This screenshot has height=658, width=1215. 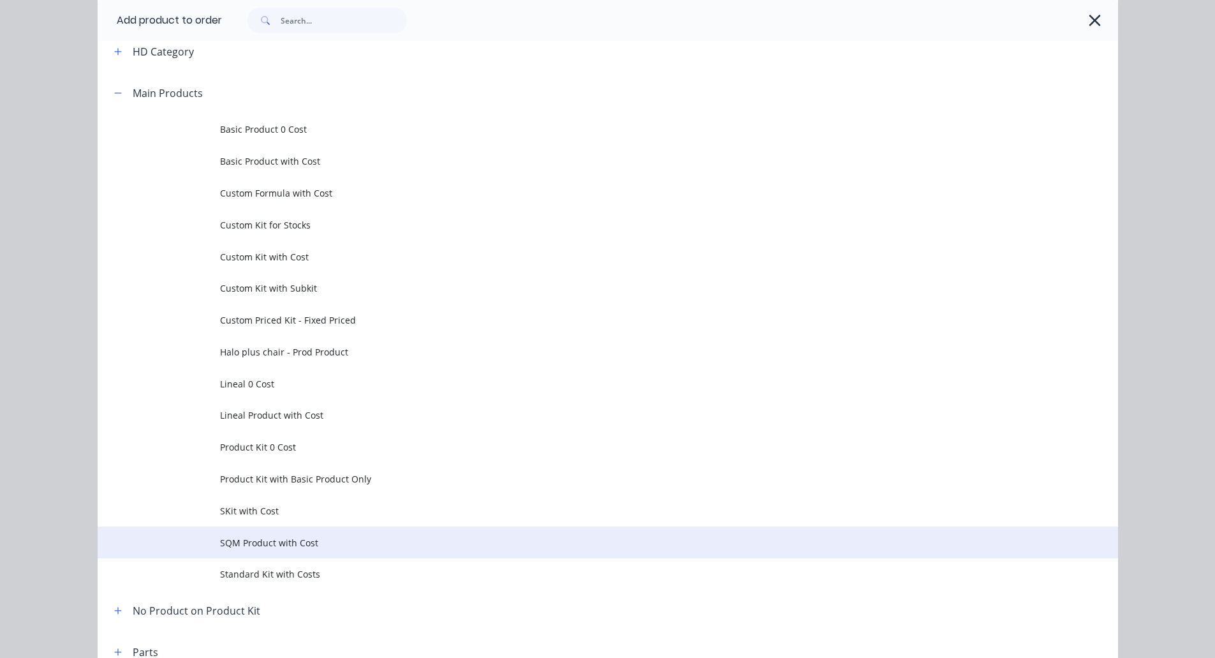 I want to click on span: Lineal Product with Cost, so click(x=579, y=415).